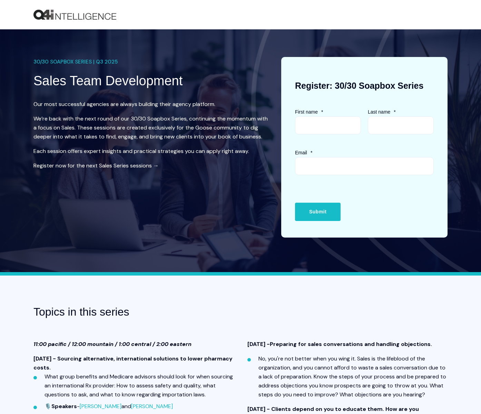 Image resolution: width=481 pixels, height=414 pixels. Describe the element at coordinates (379, 112) in the screenshot. I see `span: Last name` at that location.